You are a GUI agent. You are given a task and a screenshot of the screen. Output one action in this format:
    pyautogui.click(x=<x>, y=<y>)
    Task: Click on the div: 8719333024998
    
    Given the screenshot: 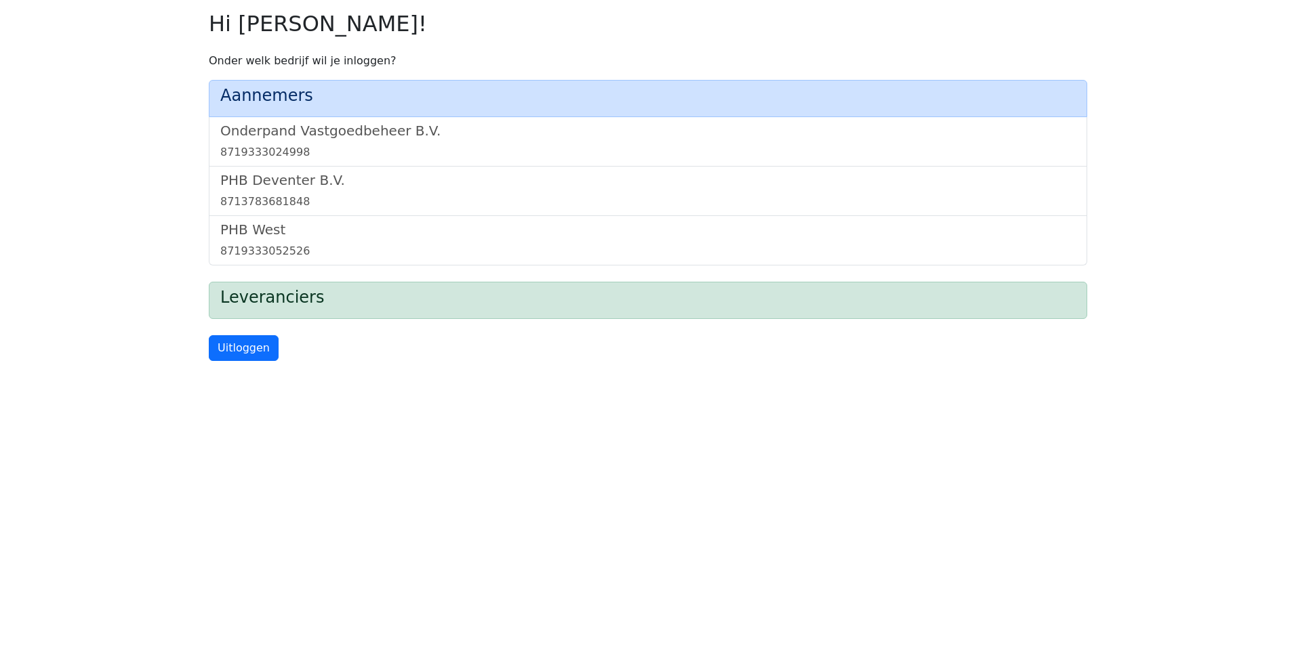 What is the action you would take?
    pyautogui.click(x=648, y=152)
    